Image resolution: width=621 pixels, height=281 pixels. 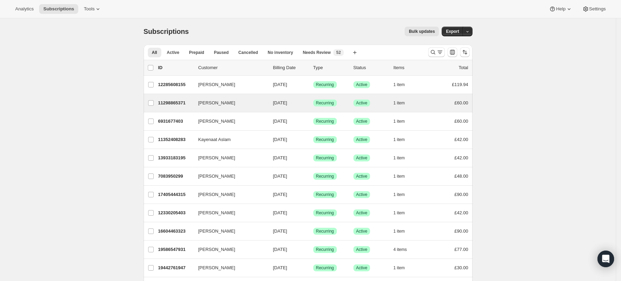 I want to click on span: £30.00, so click(x=461, y=268).